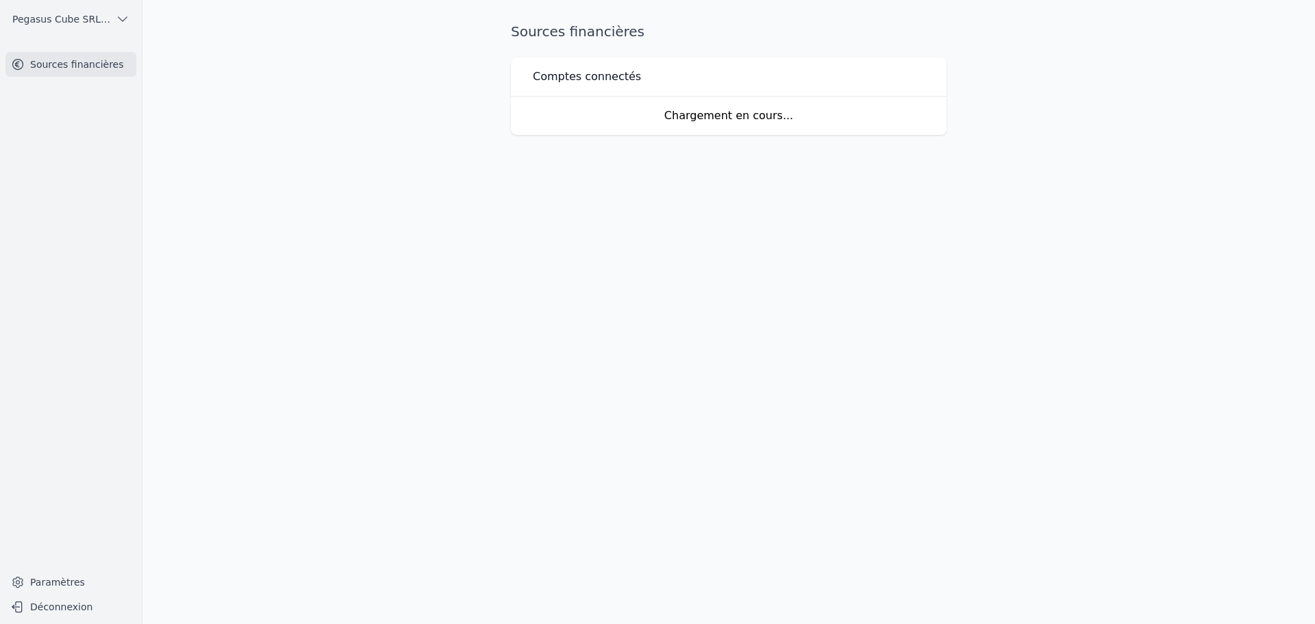 The height and width of the screenshot is (624, 1315). What do you see at coordinates (71, 582) in the screenshot?
I see `a: Paramètres` at bounding box center [71, 582].